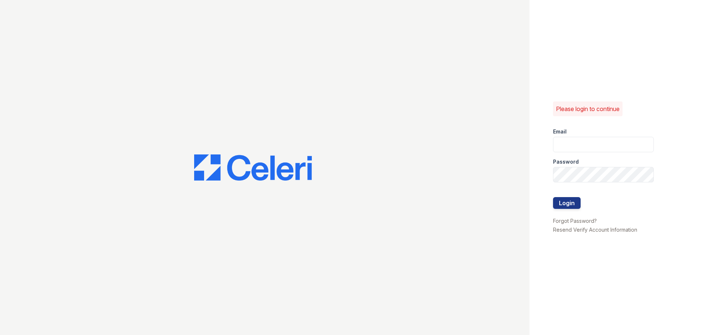  I want to click on label: Password, so click(566, 162).